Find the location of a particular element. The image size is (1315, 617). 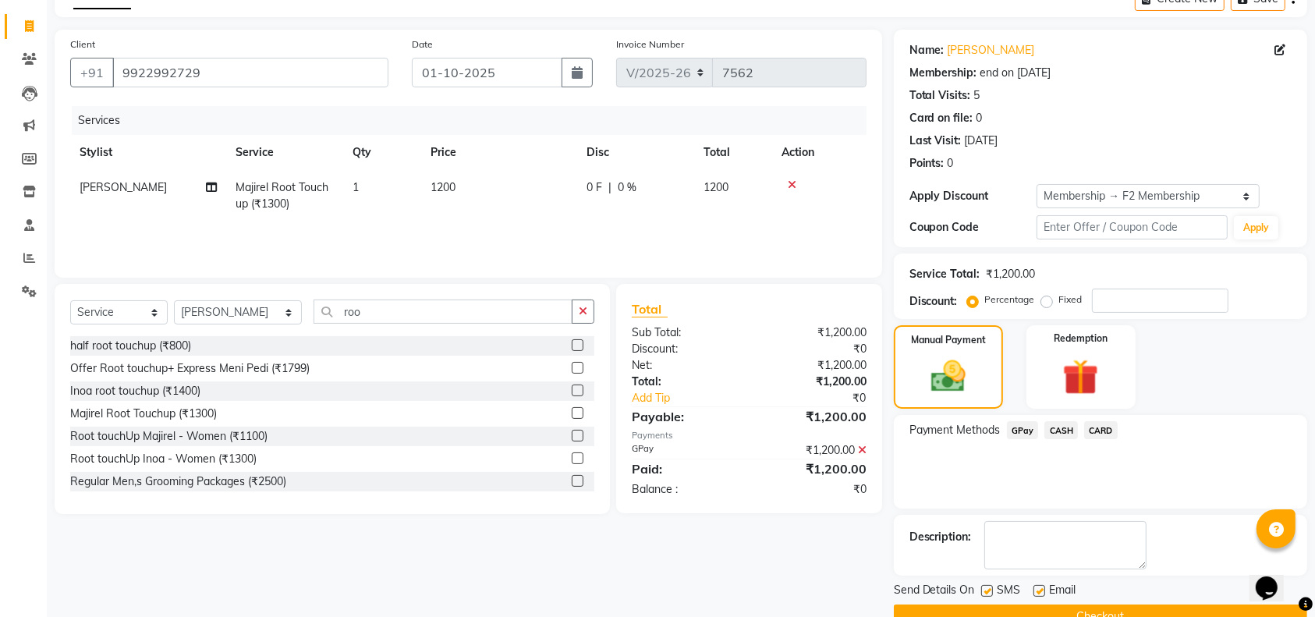

span: Email is located at coordinates (1063, 591).